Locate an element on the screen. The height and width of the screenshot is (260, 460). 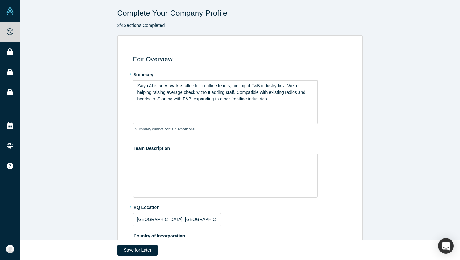
label: Country of Incorporation is located at coordinates (241, 235).